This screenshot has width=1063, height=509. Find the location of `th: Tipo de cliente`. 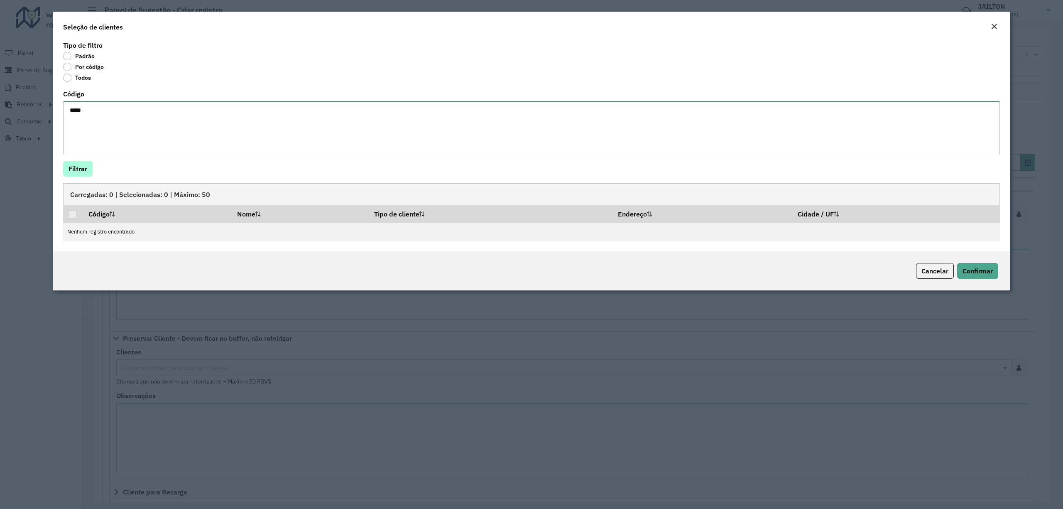

th: Tipo de cliente is located at coordinates (490, 213).